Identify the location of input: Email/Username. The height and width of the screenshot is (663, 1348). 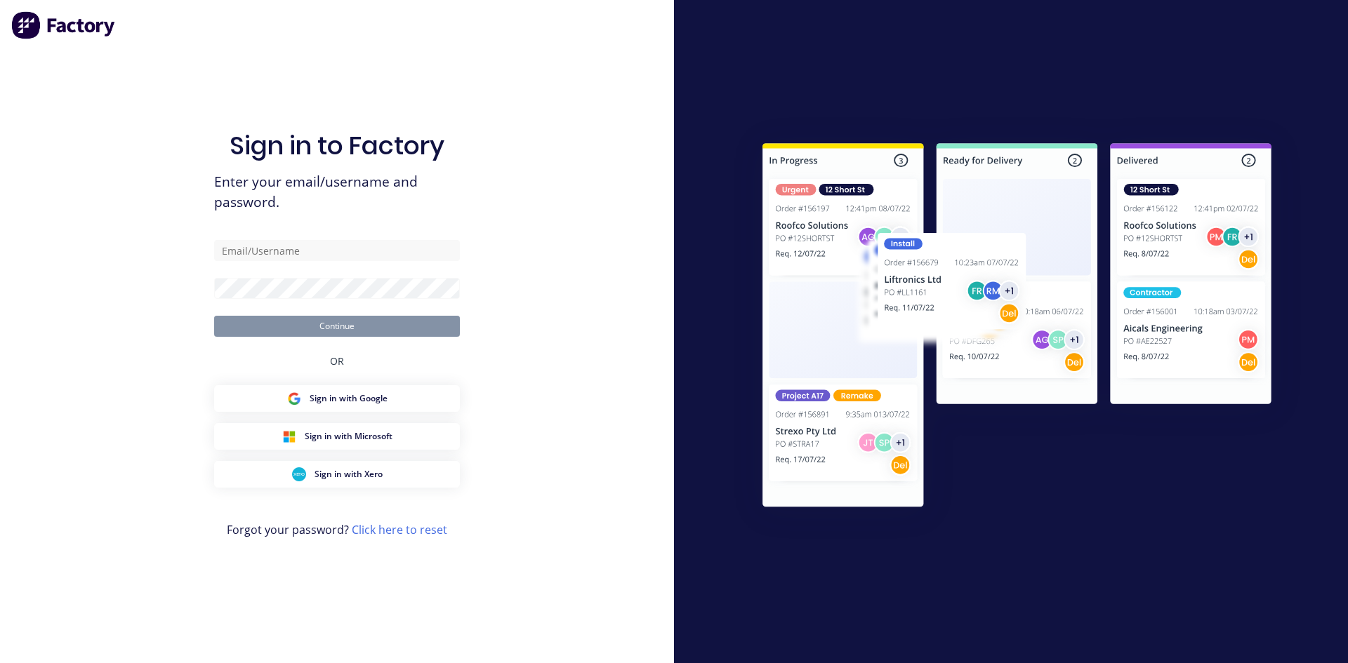
(337, 251).